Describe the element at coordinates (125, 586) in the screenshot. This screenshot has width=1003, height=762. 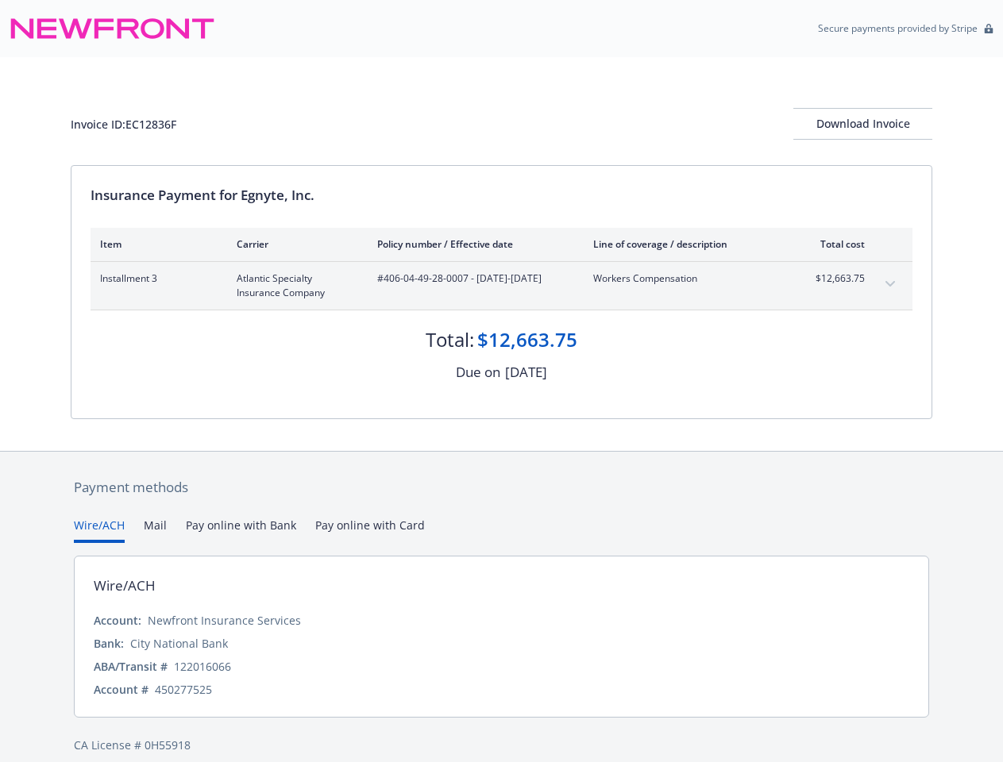
I see `div: Wire/ACH` at that location.